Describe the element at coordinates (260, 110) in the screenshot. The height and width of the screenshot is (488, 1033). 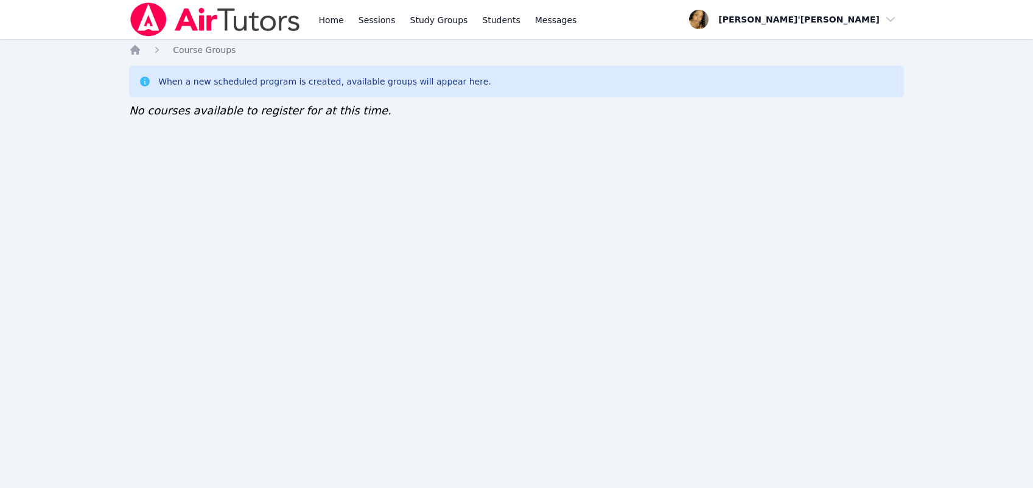
I see `span: No courses available to register for at this time.` at that location.